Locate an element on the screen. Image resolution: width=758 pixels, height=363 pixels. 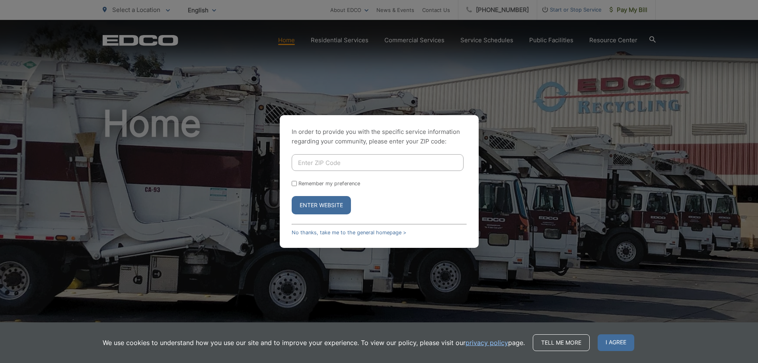
label: Remember my preference is located at coordinates (329, 183).